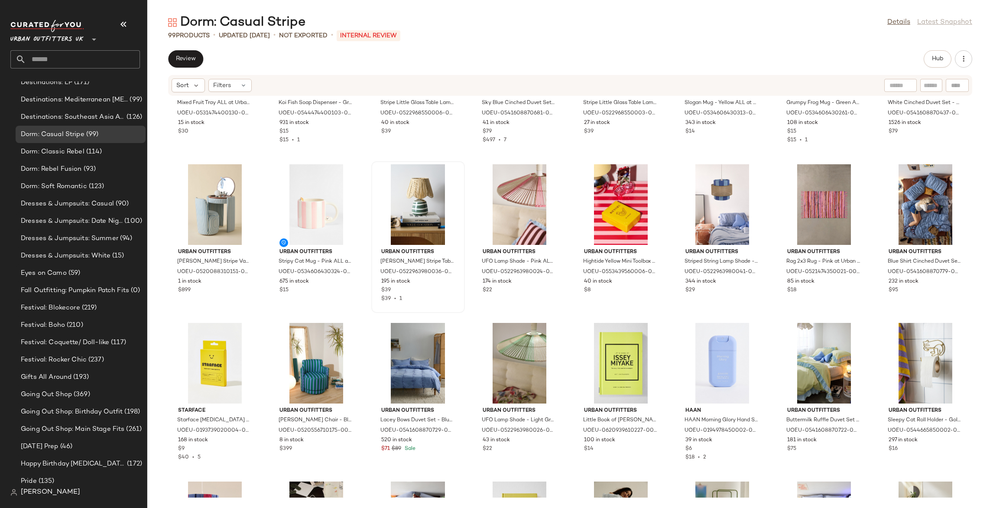 The width and height of the screenshot is (993, 508). I want to click on span: UOEU-0534606430324-000-066, so click(315, 272).